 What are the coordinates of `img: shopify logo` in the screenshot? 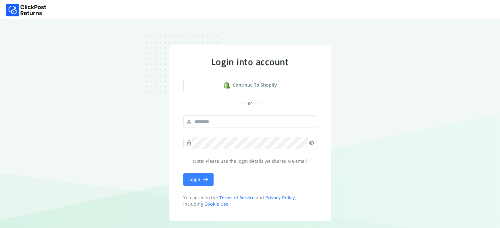 It's located at (226, 85).